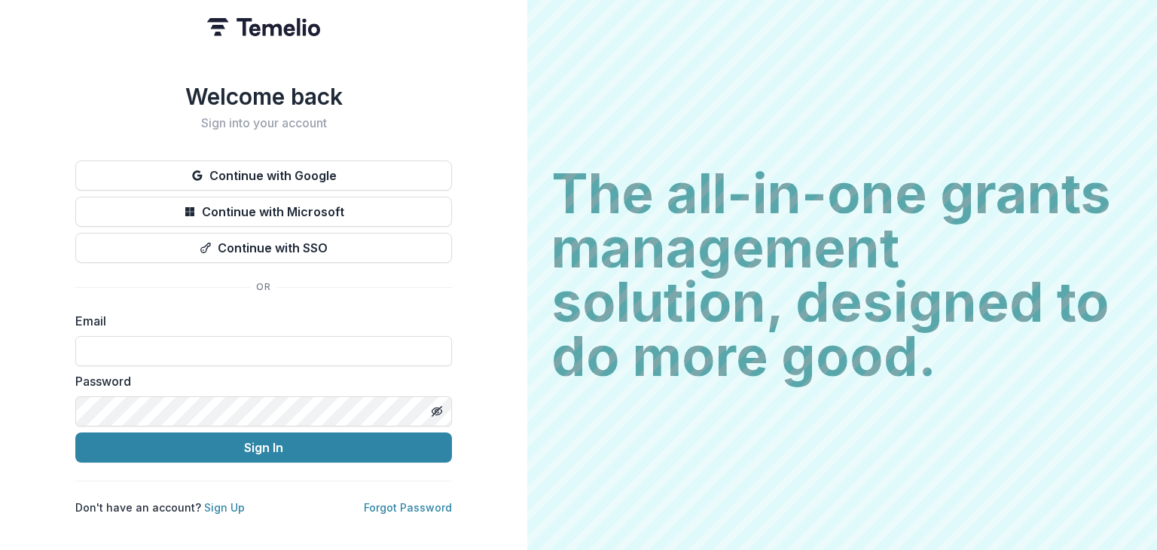 This screenshot has height=550, width=1157. Describe the element at coordinates (264, 212) in the screenshot. I see `button: Continue with Microsoft` at that location.